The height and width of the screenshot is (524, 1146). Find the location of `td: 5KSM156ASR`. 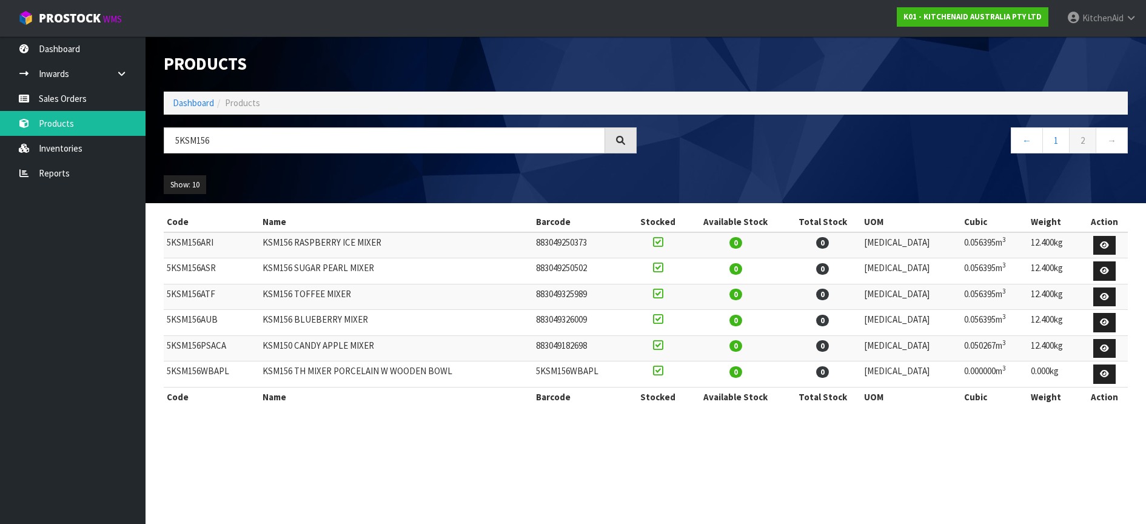

td: 5KSM156ASR is located at coordinates (212, 271).